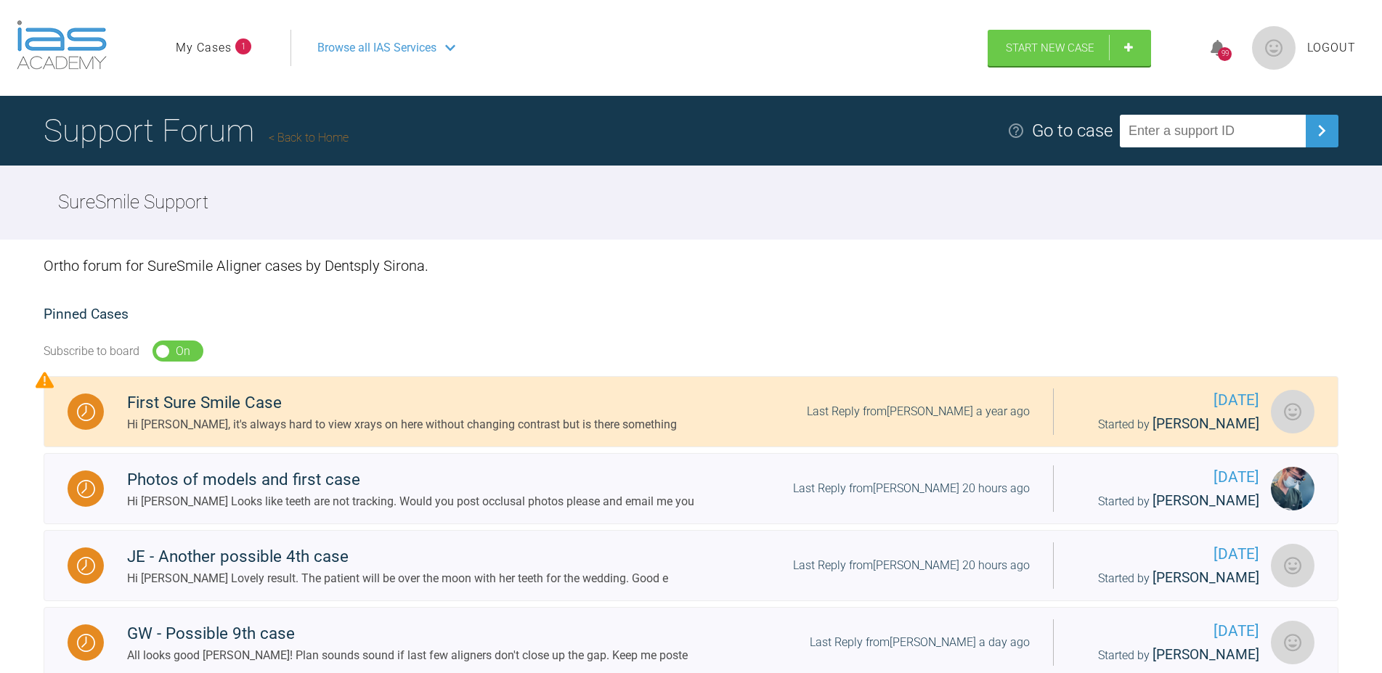 Image resolution: width=1382 pixels, height=673 pixels. I want to click on div: 99, so click(1224, 54).